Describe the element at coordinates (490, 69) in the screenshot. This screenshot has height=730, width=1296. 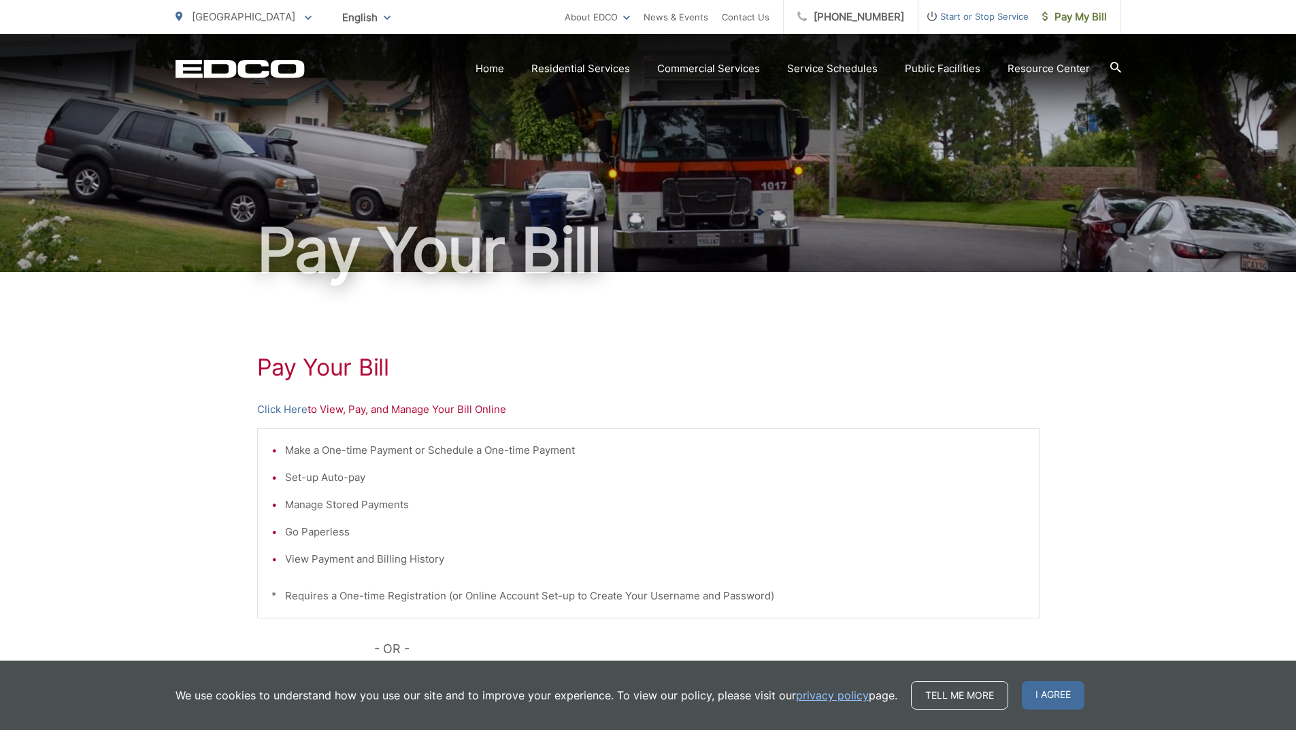
I see `a: Home` at that location.